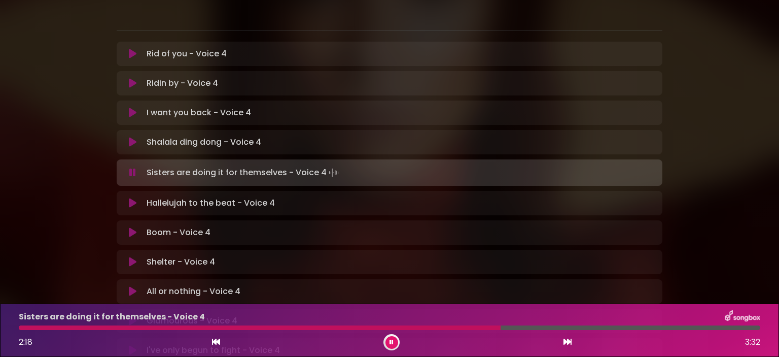  I want to click on p: All or nothing - Voice 4, so click(193, 291).